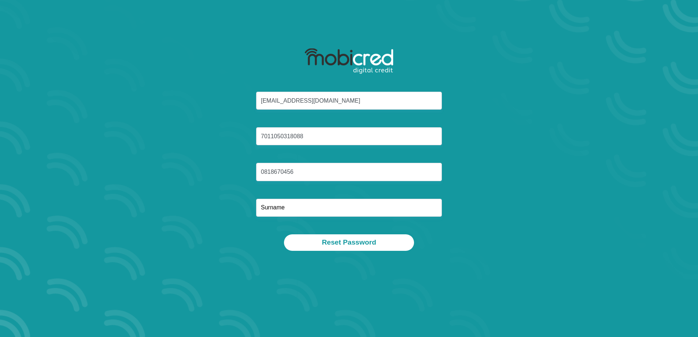 This screenshot has height=337, width=698. I want to click on input: Surname, so click(349, 208).